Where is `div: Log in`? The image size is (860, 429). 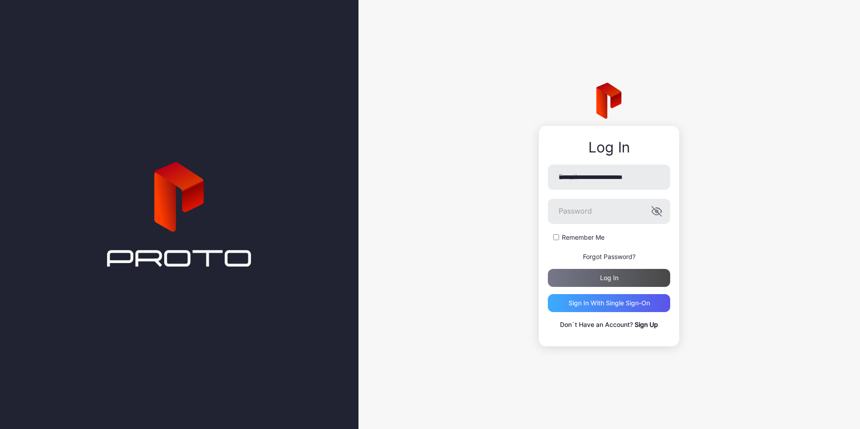
div: Log in is located at coordinates (609, 278).